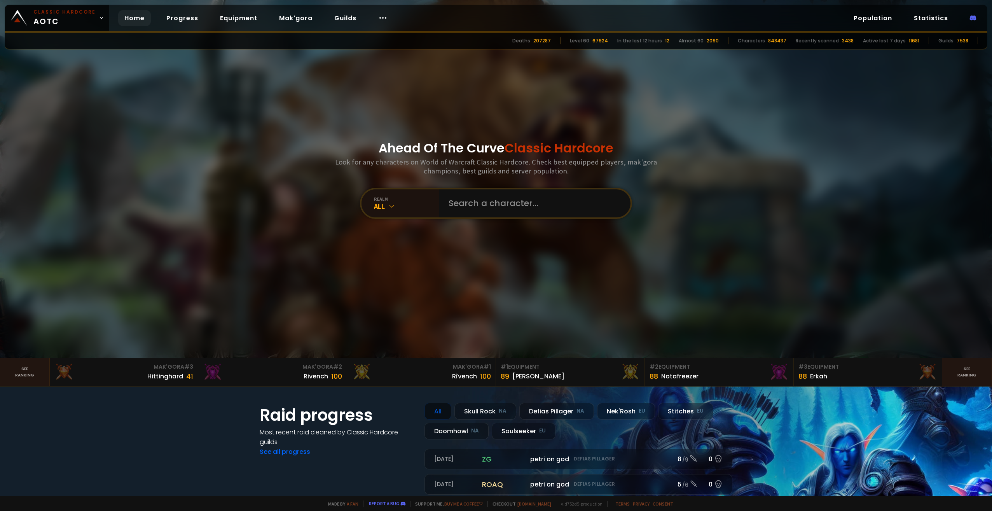  I want to click on div: 207287, so click(542, 41).